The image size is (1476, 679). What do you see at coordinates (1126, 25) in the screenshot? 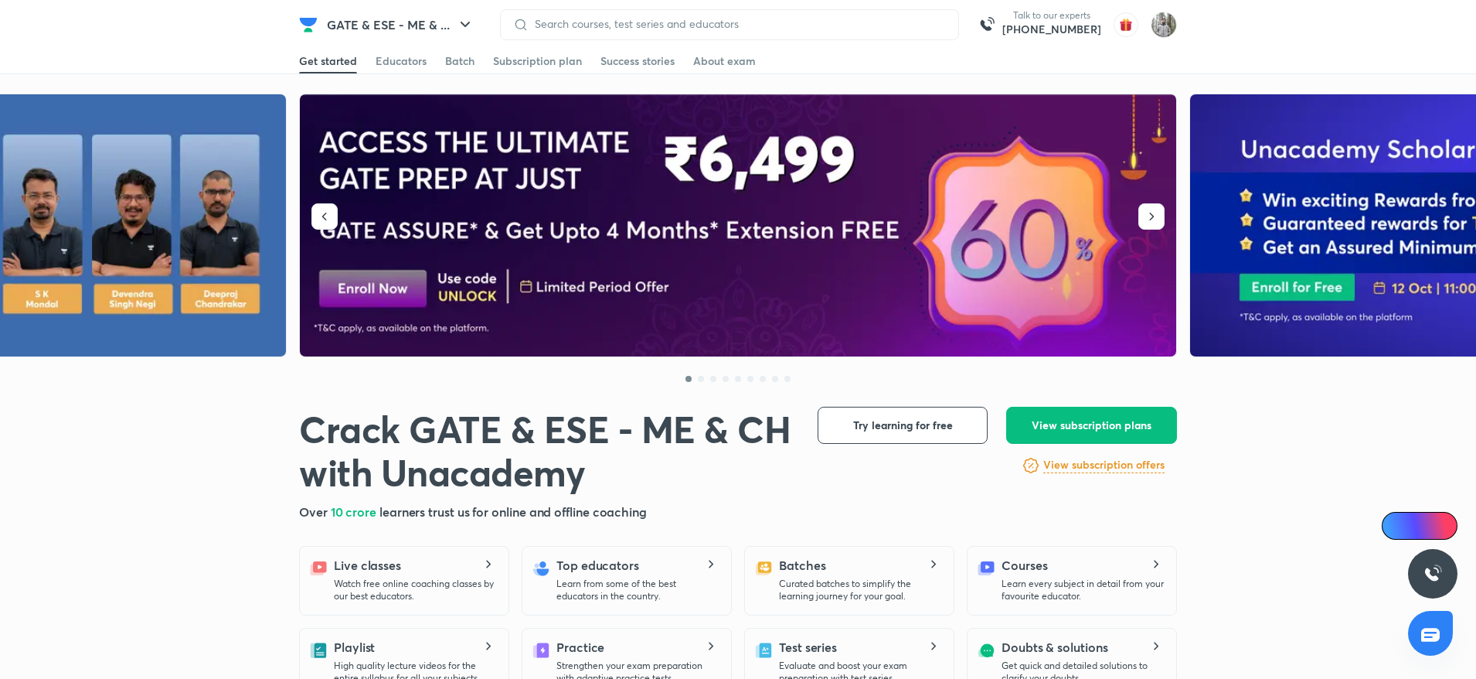
I see `img: avatar` at bounding box center [1126, 25].